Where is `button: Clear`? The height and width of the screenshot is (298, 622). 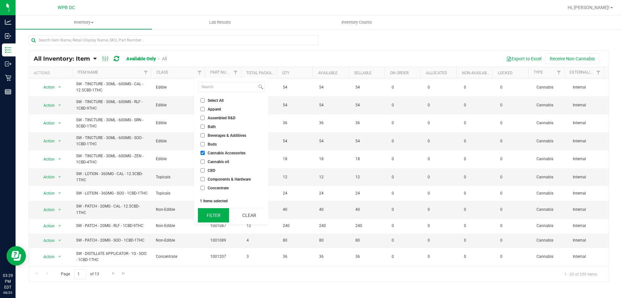 button: Clear is located at coordinates (249, 215).